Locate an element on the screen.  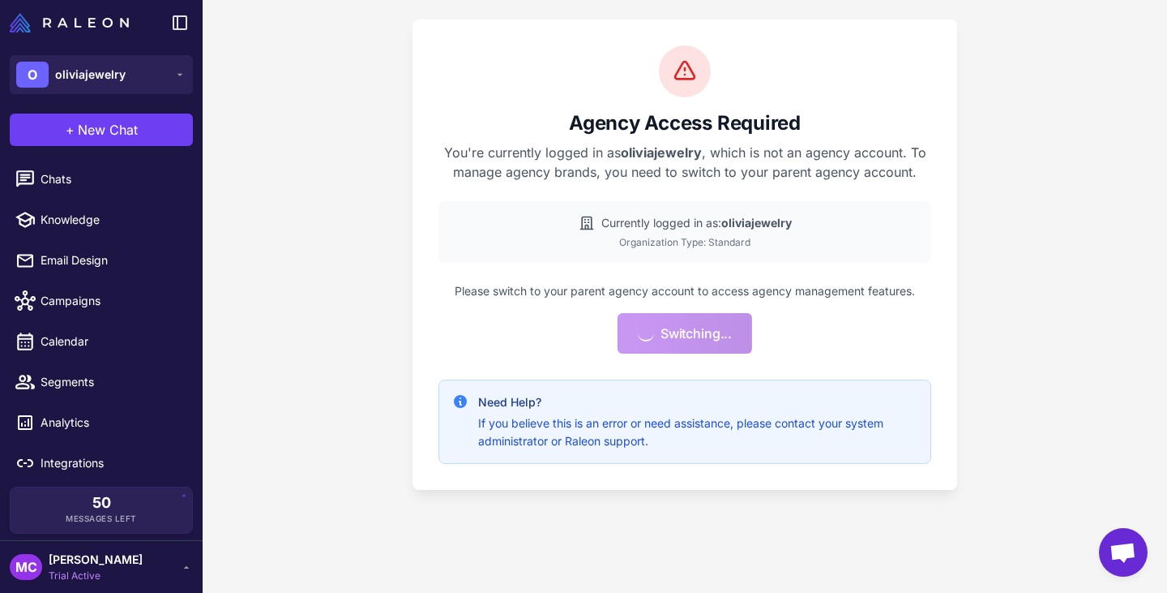
p: You're currently logged in as , which is not an agency account. To manage agency brands, you need... is located at coordinates (685, 162).